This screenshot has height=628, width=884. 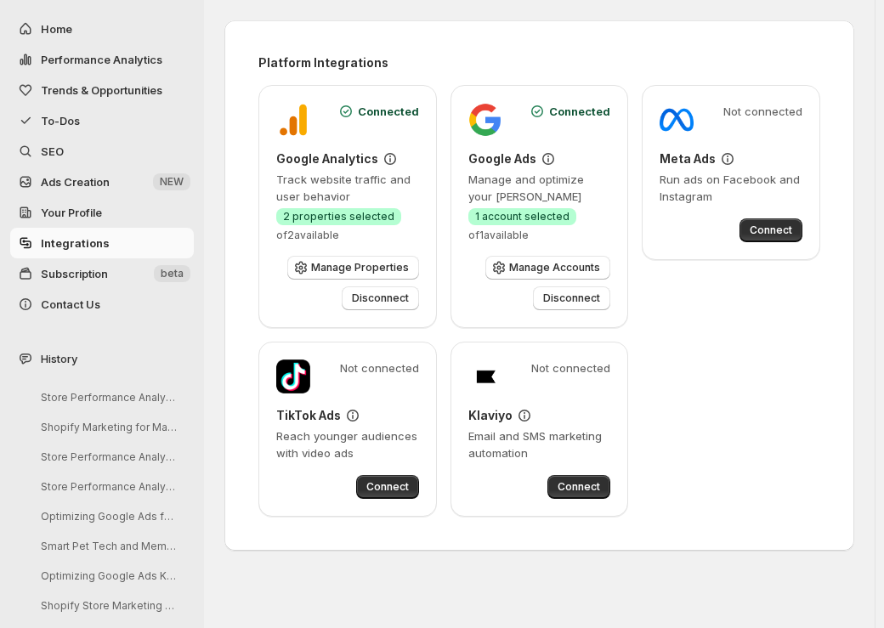 I want to click on a: Integrations, so click(x=102, y=243).